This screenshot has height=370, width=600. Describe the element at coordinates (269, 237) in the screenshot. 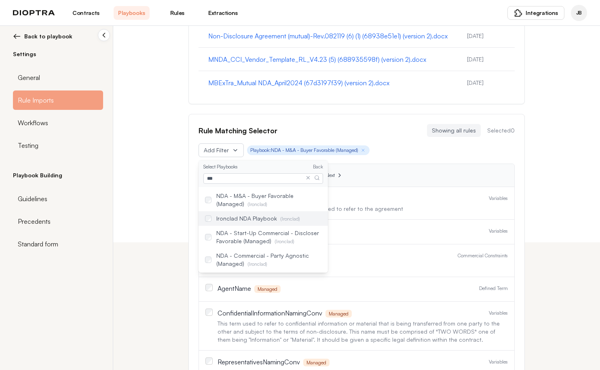

I see `label: NDA - Start-Up Commercial - Discloser Favorable (Managed)` at that location.